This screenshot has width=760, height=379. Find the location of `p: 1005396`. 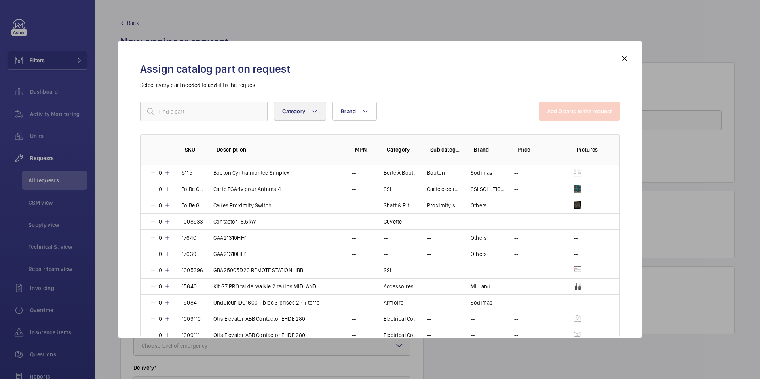

p: 1005396 is located at coordinates (192, 270).